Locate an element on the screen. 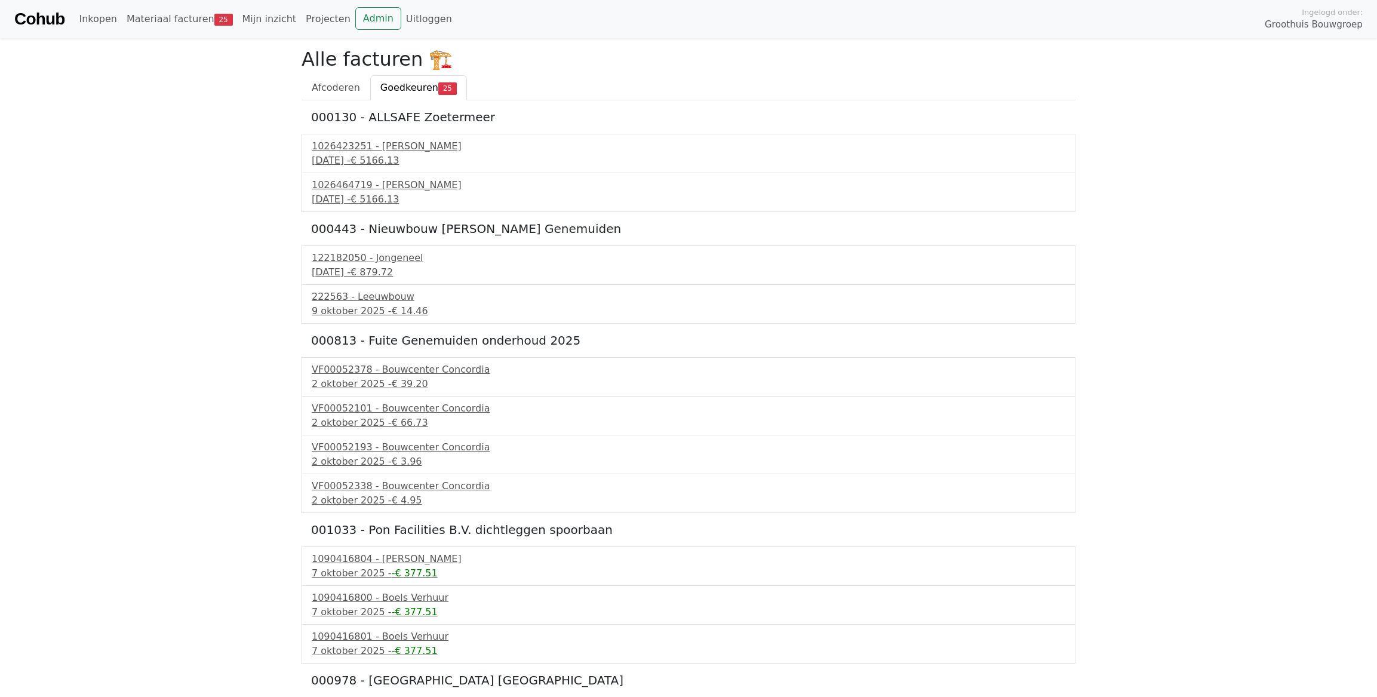 This screenshot has height=697, width=1377. div: 1090416801 - Boels Verhuur is located at coordinates (688, 636).